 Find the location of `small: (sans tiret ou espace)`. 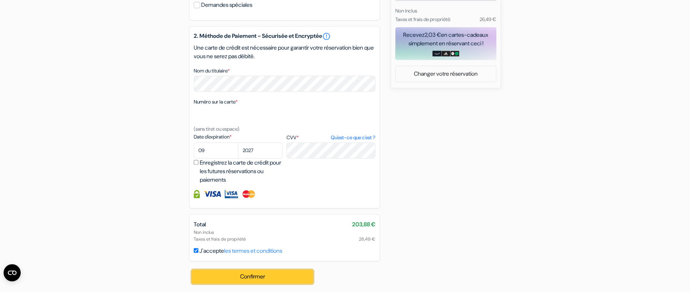

small: (sans tiret ou espace) is located at coordinates (217, 129).